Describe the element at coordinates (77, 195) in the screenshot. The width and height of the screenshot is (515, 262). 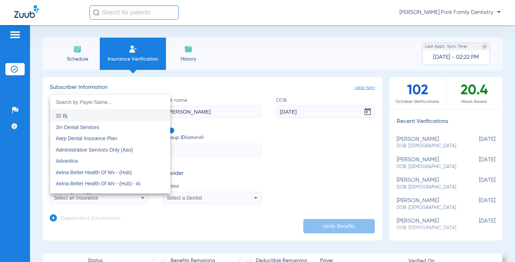
I see `span: Aetna Dental Plans` at that location.